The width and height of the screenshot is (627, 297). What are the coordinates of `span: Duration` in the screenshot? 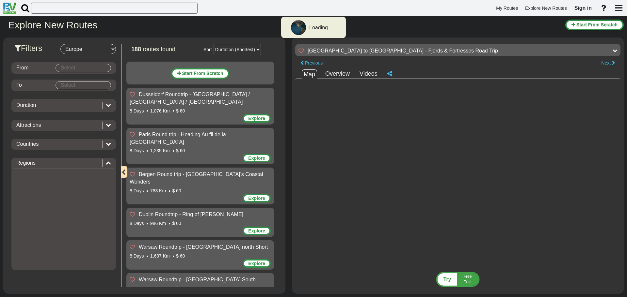 It's located at (26, 105).